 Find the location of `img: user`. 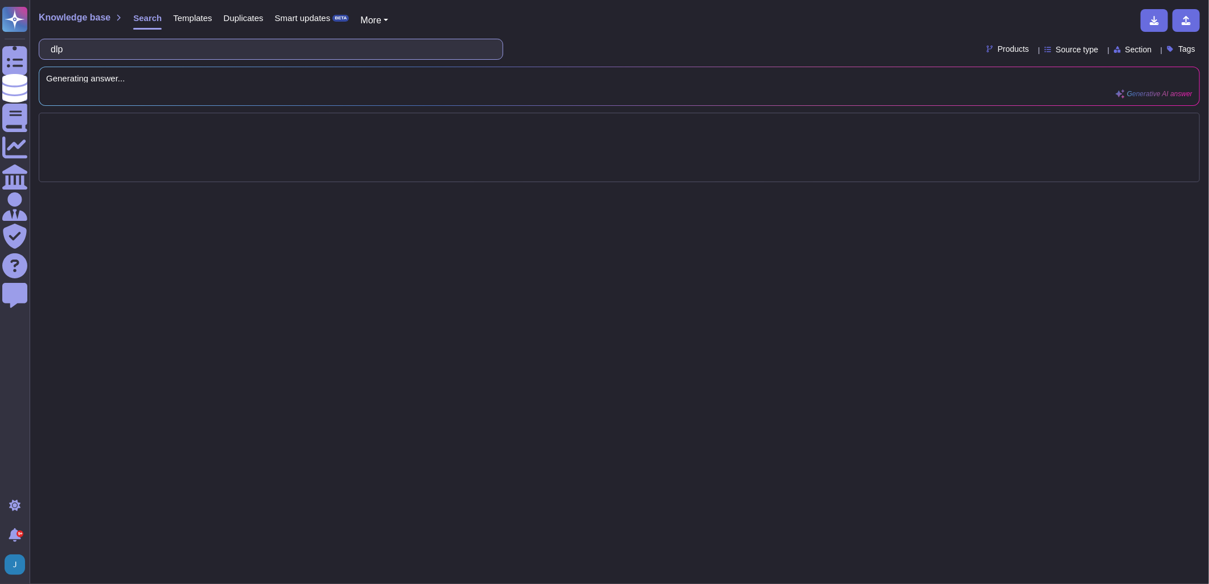

img: user is located at coordinates (15, 565).